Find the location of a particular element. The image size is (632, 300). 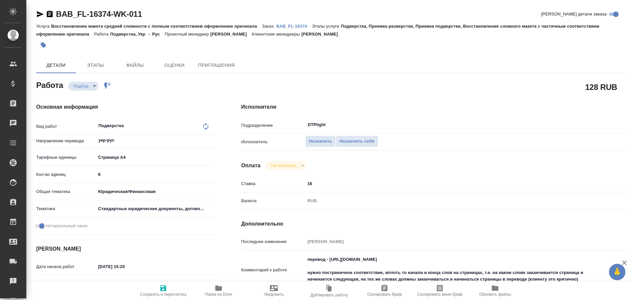

p: Кол-во единиц is located at coordinates (66, 174).